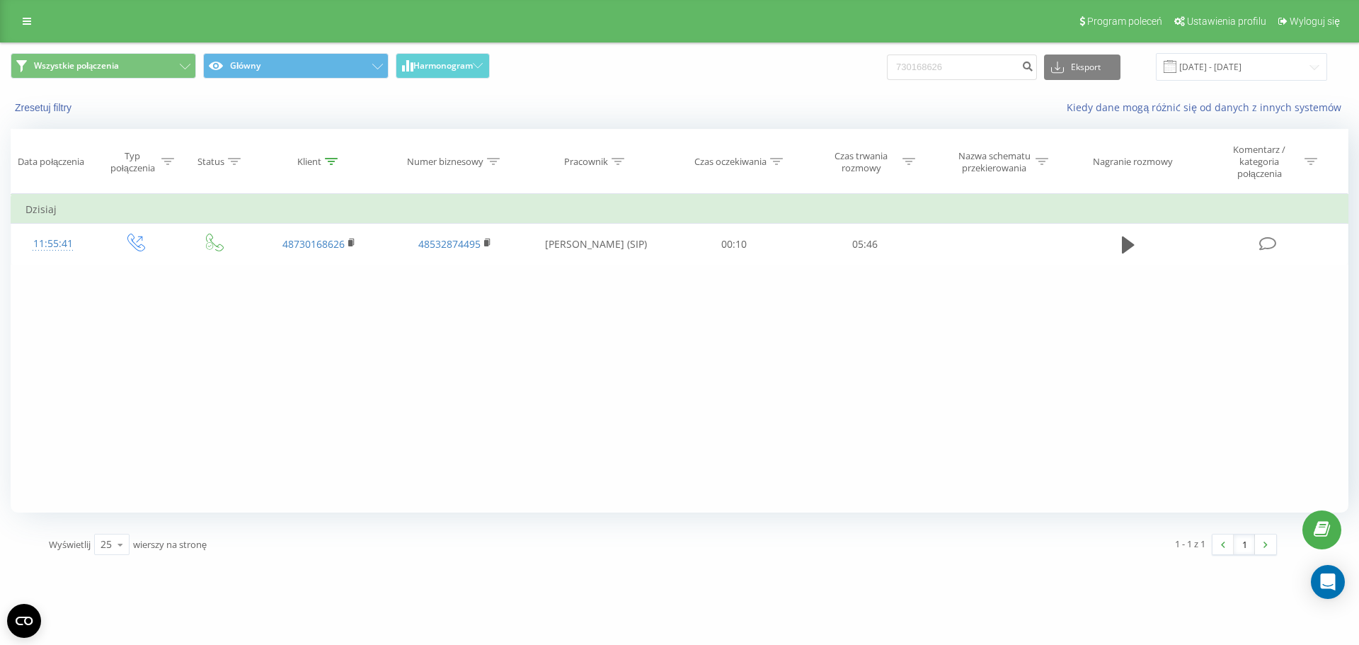  Describe the element at coordinates (730, 161) in the screenshot. I see `div: Czas oczekiwania` at that location.